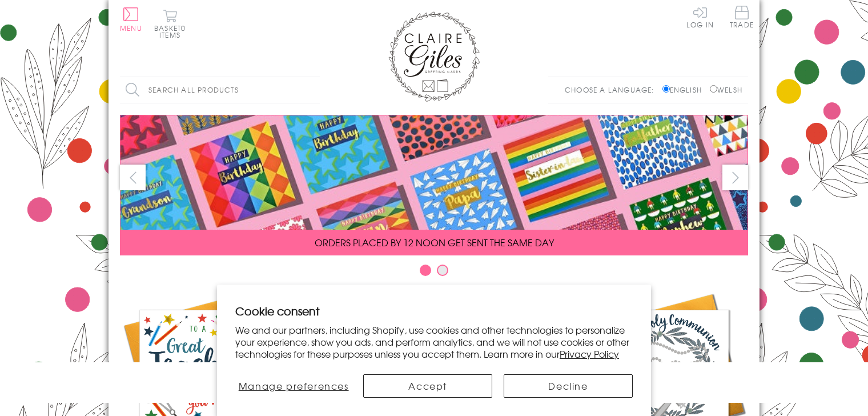  I want to click on span: 0 items, so click(173, 31).